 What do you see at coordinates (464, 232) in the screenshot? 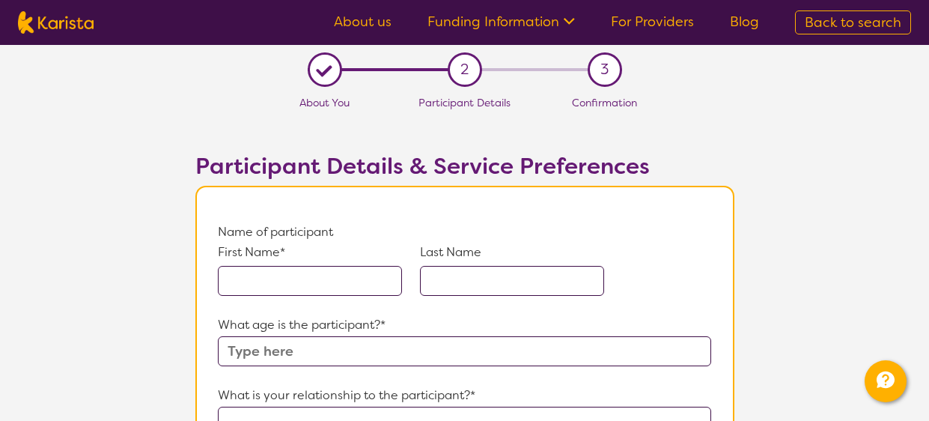
I see `p: Name of participant` at bounding box center [464, 232].